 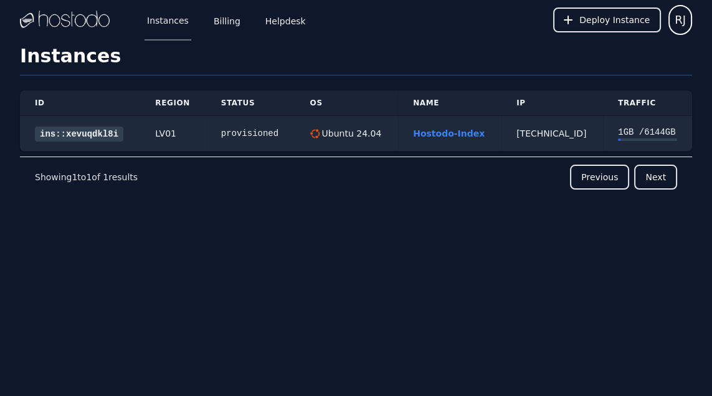 I want to click on th: Region, so click(x=173, y=103).